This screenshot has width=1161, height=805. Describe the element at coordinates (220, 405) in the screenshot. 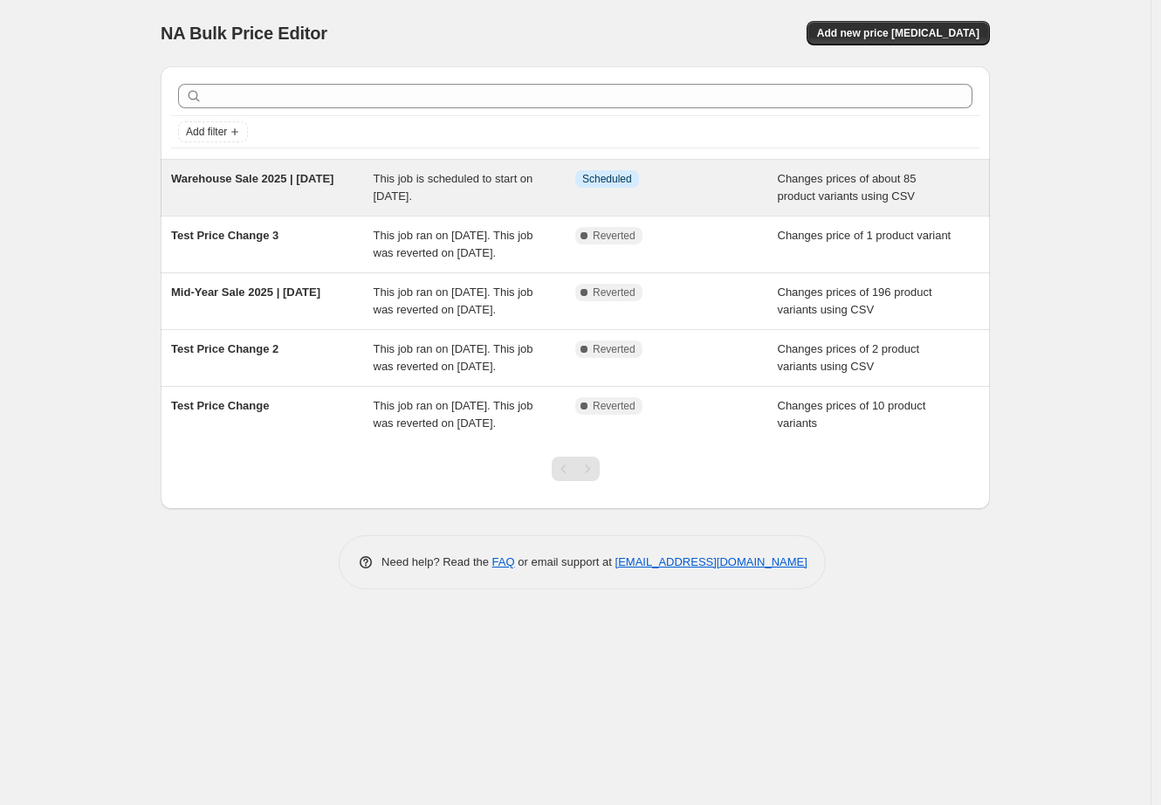

I see `span: Test Price Change` at that location.